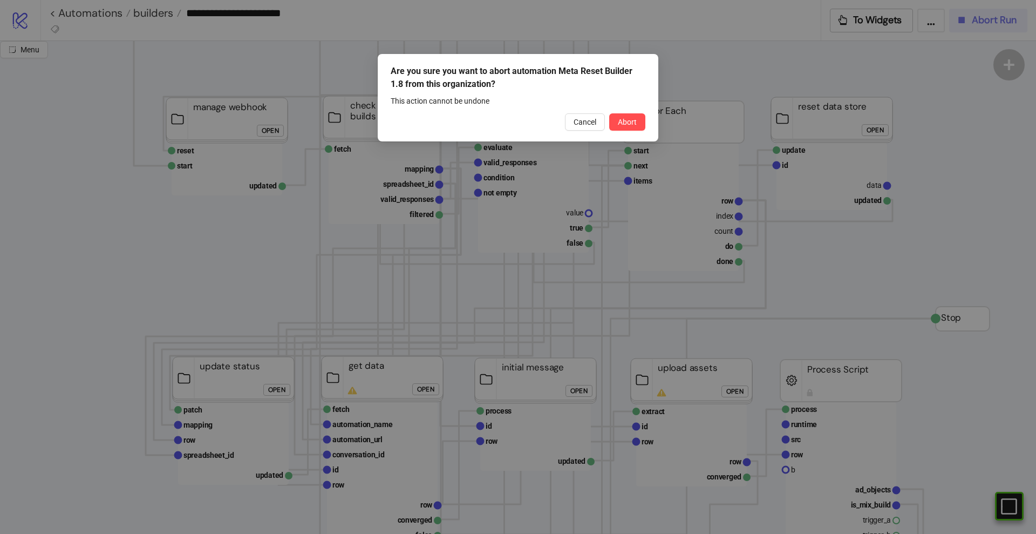 The image size is (1036, 534). What do you see at coordinates (585, 122) in the screenshot?
I see `span: Cancel` at bounding box center [585, 122].